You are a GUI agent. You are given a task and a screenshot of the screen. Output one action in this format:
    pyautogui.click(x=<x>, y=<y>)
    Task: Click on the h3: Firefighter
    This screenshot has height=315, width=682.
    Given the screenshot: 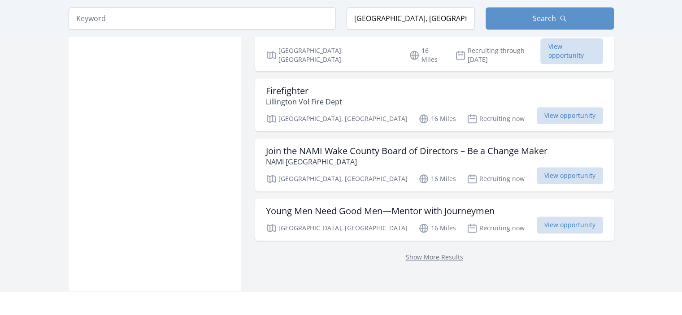 What is the action you would take?
    pyautogui.click(x=304, y=91)
    